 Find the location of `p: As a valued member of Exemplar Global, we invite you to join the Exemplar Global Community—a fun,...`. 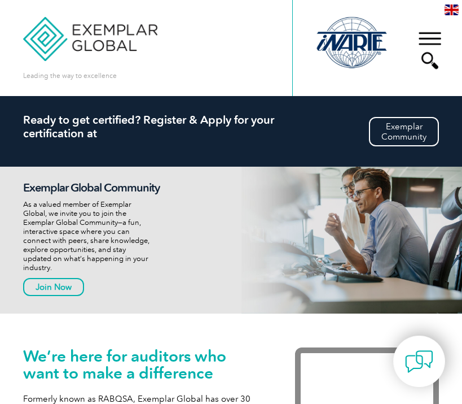

p: As a valued member of Exemplar Global, we invite you to join the Exemplar Global Community—a fun,... is located at coordinates (98, 236).